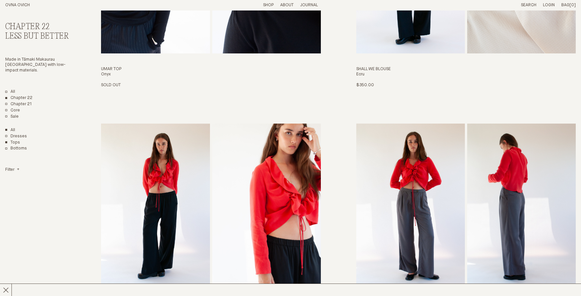  What do you see at coordinates (38, 36) in the screenshot?
I see `h3: Less But Better` at bounding box center [38, 36].